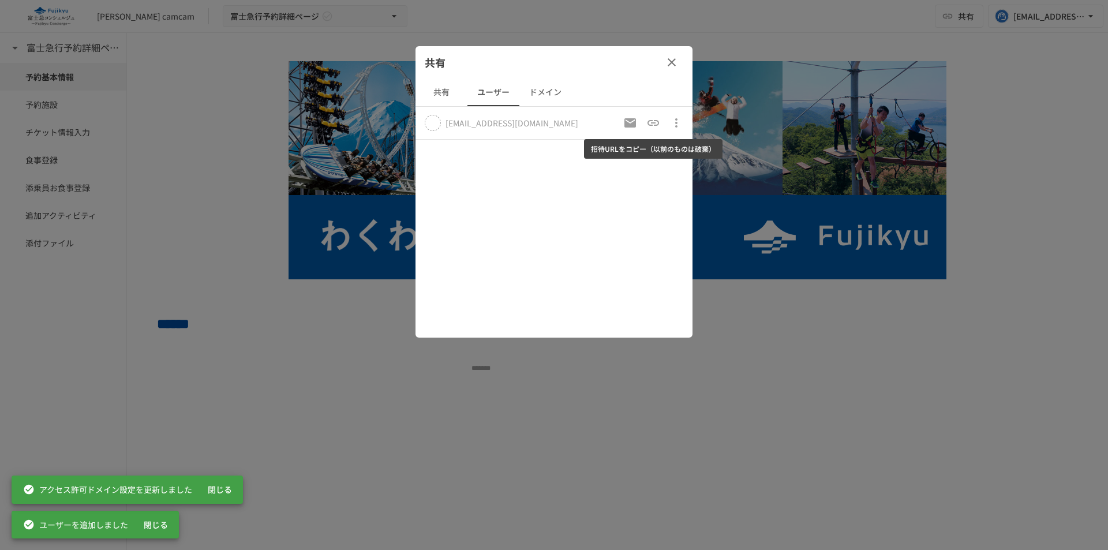  I want to click on div: ユーザーを追加しました, so click(76, 525).